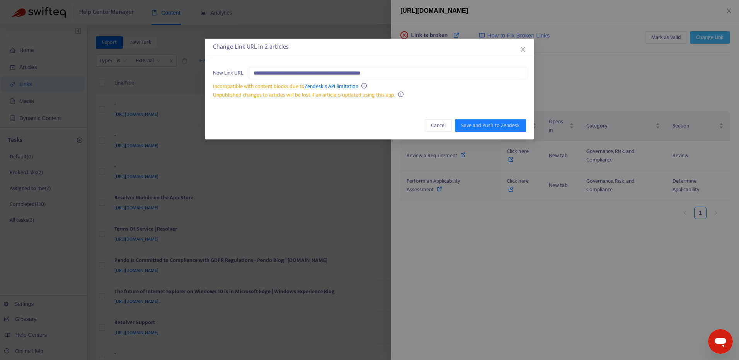 Image resolution: width=739 pixels, height=360 pixels. I want to click on span: Unpublished changes to articles will be lost if an article is updated using this app., so click(304, 95).